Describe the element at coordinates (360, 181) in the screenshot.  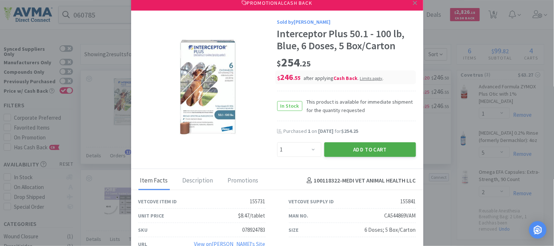
I see `h4: 100118322 - MEDI VET ANIMAL HEALTH LLC` at that location.